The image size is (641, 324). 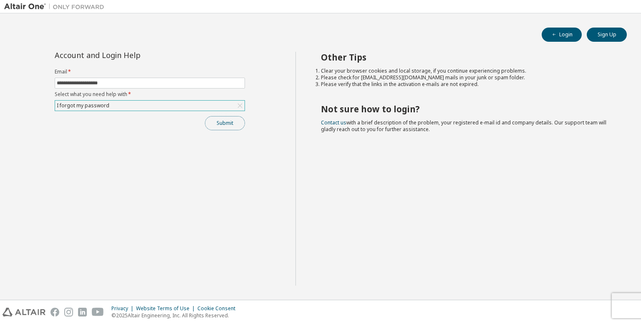 What do you see at coordinates (68, 312) in the screenshot?
I see `img: instagram.svg` at bounding box center [68, 312].